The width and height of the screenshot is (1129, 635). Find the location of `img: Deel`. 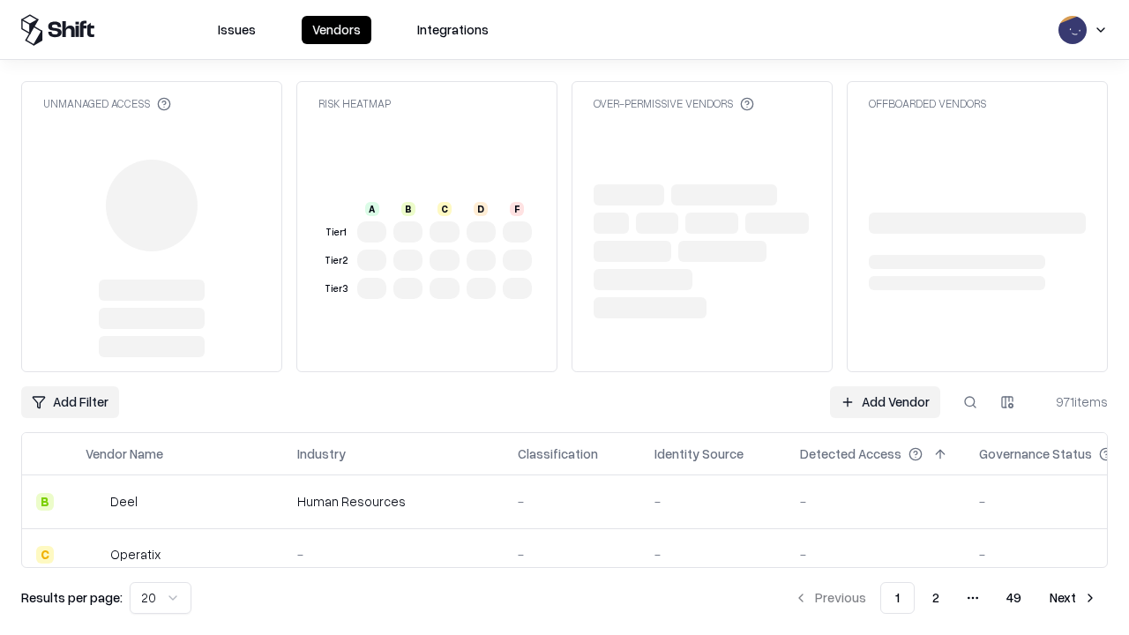

img: Deel is located at coordinates (94, 502).